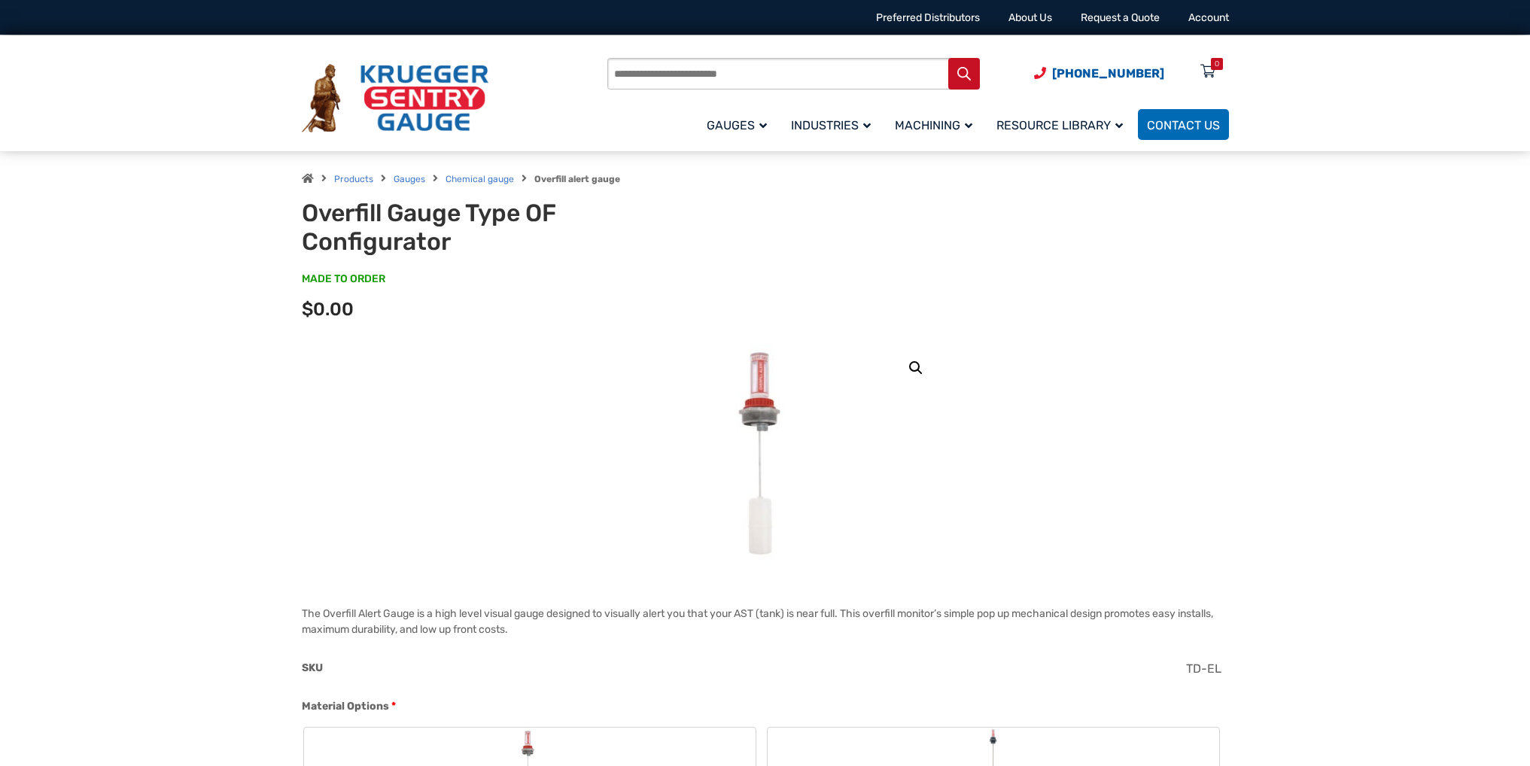 This screenshot has width=1530, height=766. Describe the element at coordinates (354, 179) in the screenshot. I see `a: Products` at that location.